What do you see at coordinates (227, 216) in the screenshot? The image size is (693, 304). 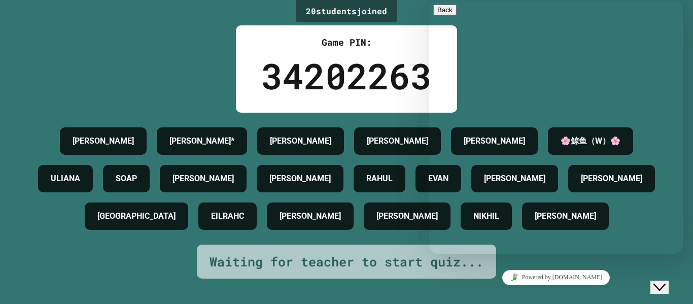 I see `h4: EILRAHC` at bounding box center [227, 216].